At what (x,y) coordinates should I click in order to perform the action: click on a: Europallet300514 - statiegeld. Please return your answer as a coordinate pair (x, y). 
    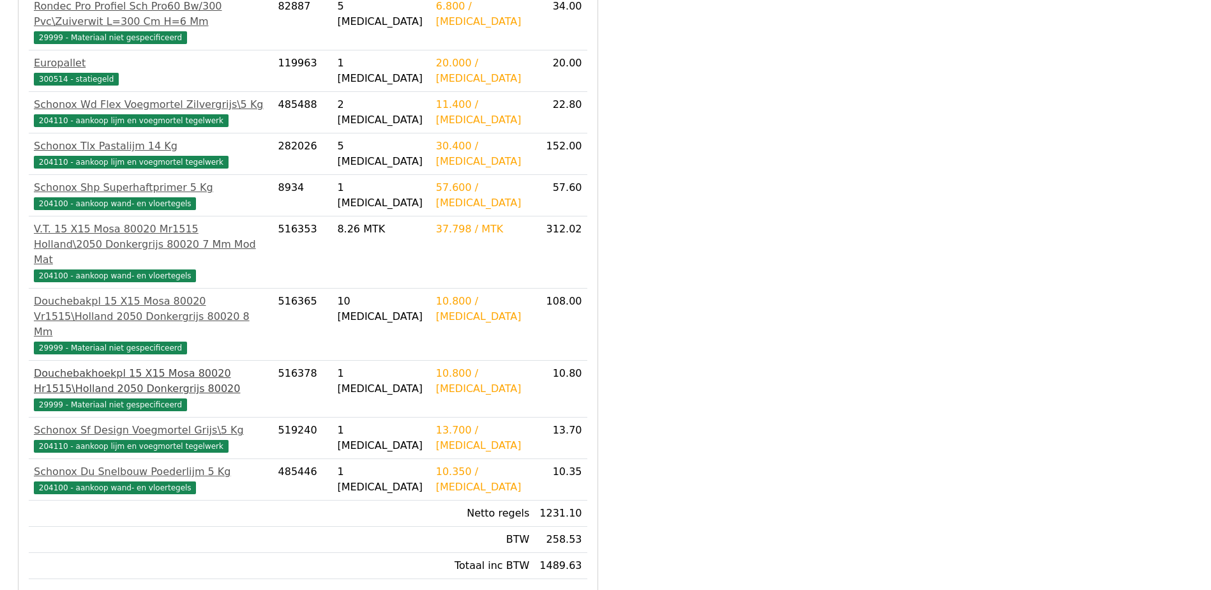
    Looking at the image, I should click on (151, 71).